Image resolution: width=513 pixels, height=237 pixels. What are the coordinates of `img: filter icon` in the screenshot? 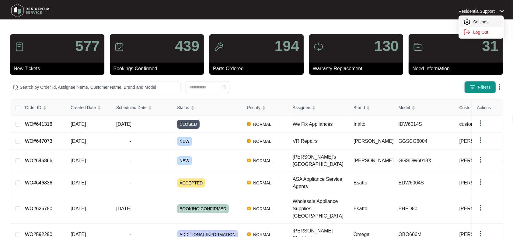 It's located at (473, 87).